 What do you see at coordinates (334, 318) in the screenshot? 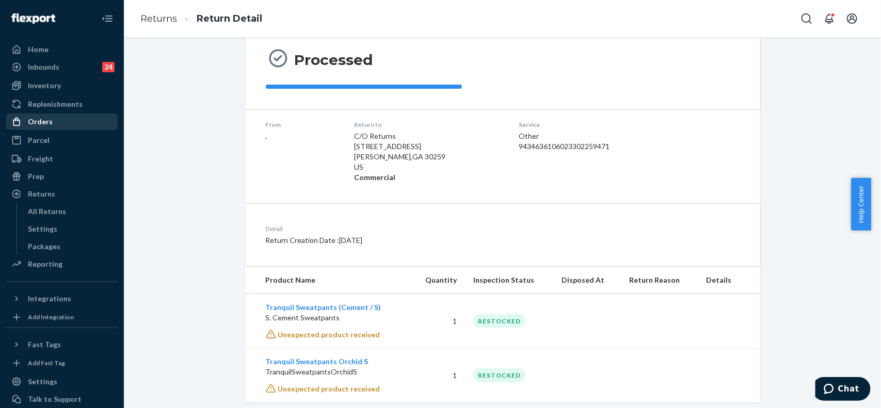
I see `p: S. Cement Sweatpants` at bounding box center [334, 318].